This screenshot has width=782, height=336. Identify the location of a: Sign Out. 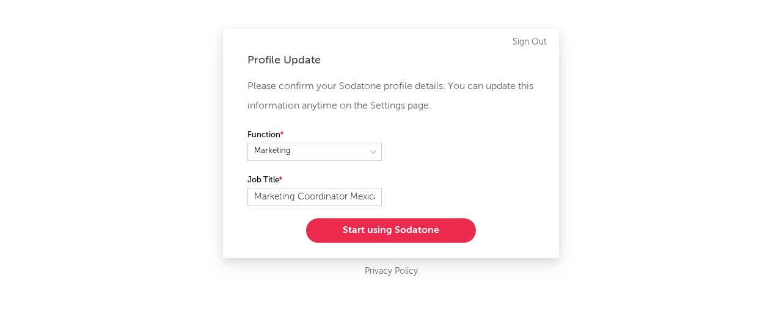
(529, 42).